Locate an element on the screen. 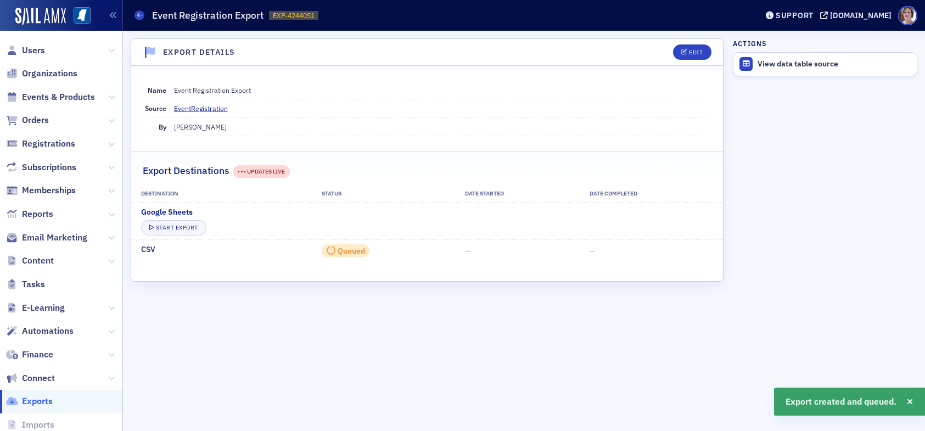 The height and width of the screenshot is (431, 925). span: Imports is located at coordinates (38, 425).